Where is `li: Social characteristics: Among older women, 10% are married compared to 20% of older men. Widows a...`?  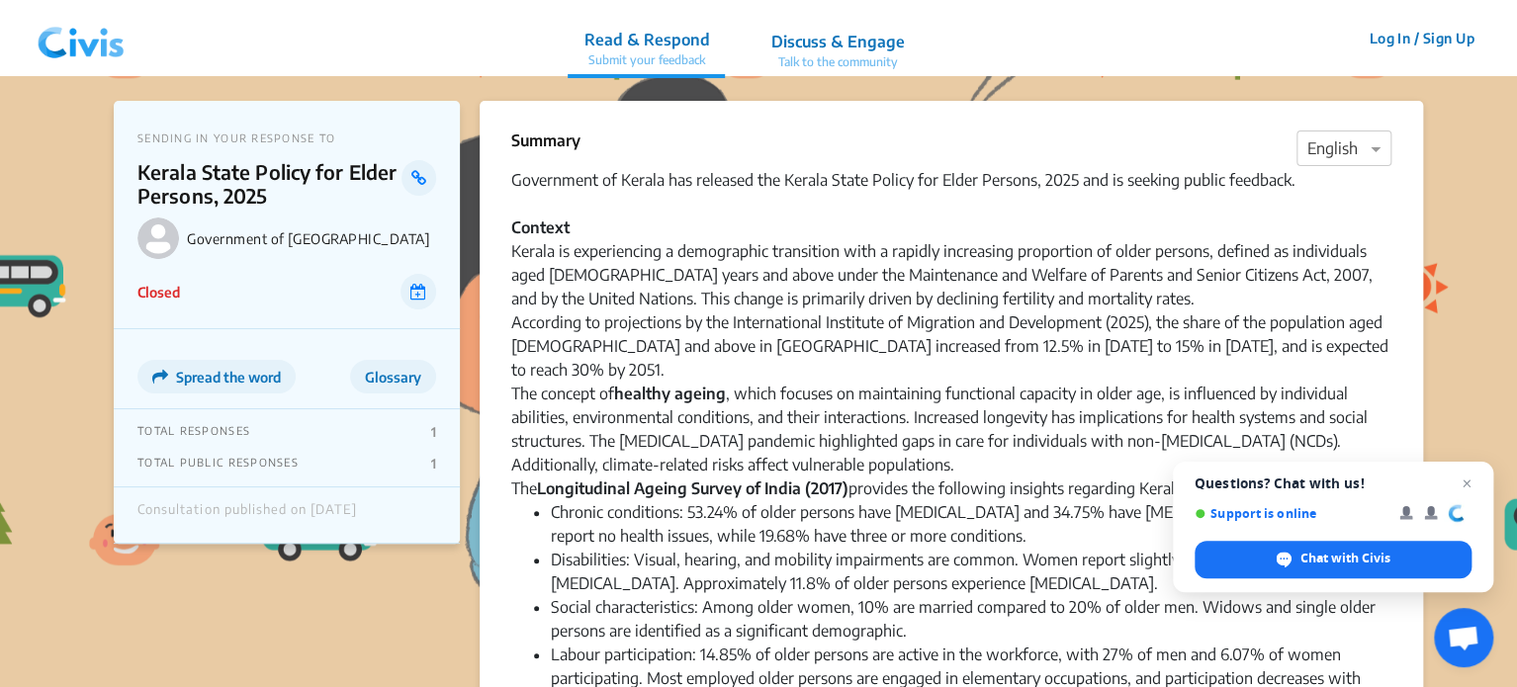 li: Social characteristics: Among older women, 10% are married compared to 20% of older men. Widows a... is located at coordinates (971, 619).